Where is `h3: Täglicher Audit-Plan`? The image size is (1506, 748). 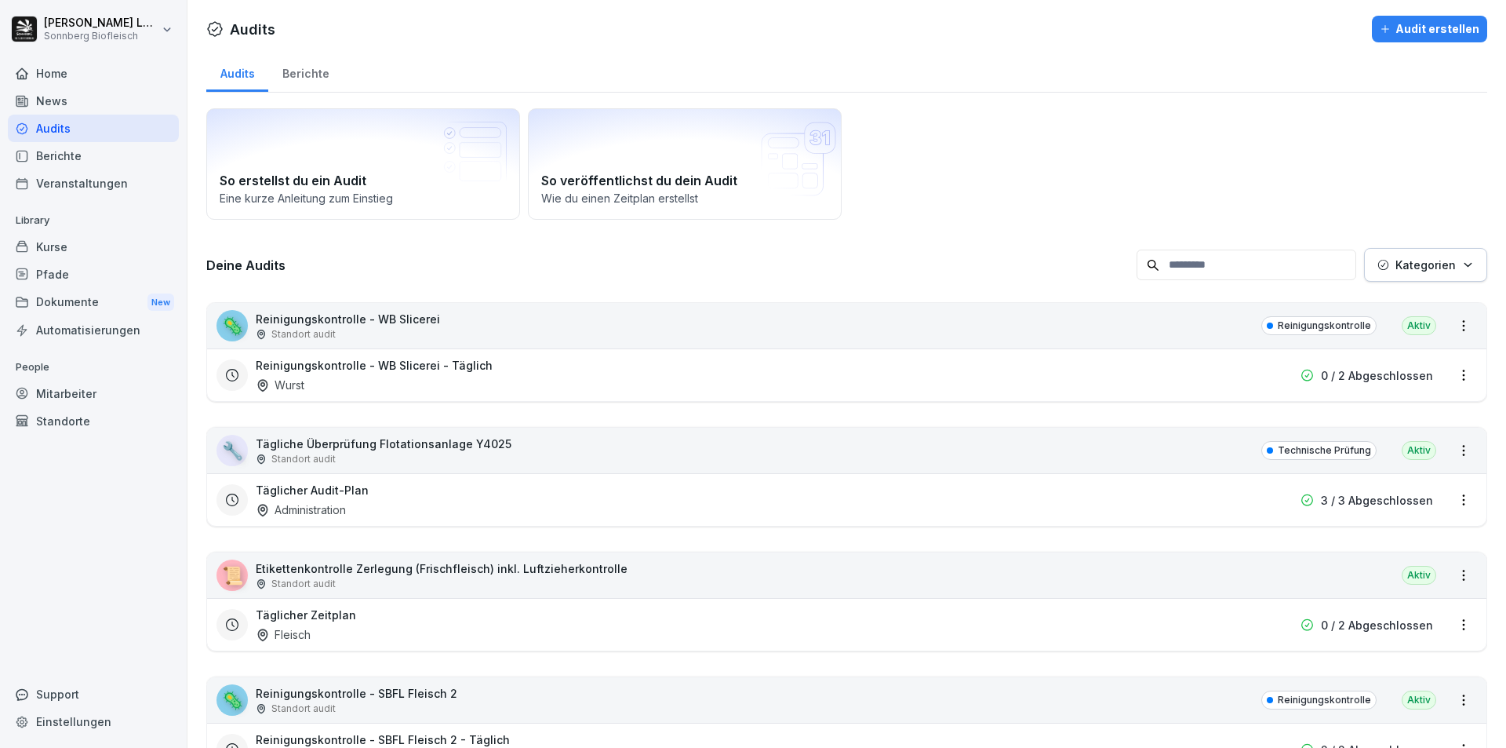 h3: Täglicher Audit-Plan is located at coordinates (312, 490).